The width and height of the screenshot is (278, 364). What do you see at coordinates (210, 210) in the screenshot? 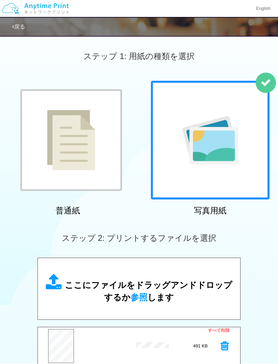
I see `h2: 写真用紙` at bounding box center [210, 210].